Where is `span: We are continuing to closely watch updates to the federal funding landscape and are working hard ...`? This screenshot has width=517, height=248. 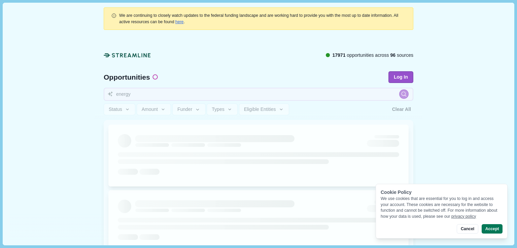
span: We are continuing to closely watch updates to the federal funding landscape and are working hard ... is located at coordinates (258, 18).